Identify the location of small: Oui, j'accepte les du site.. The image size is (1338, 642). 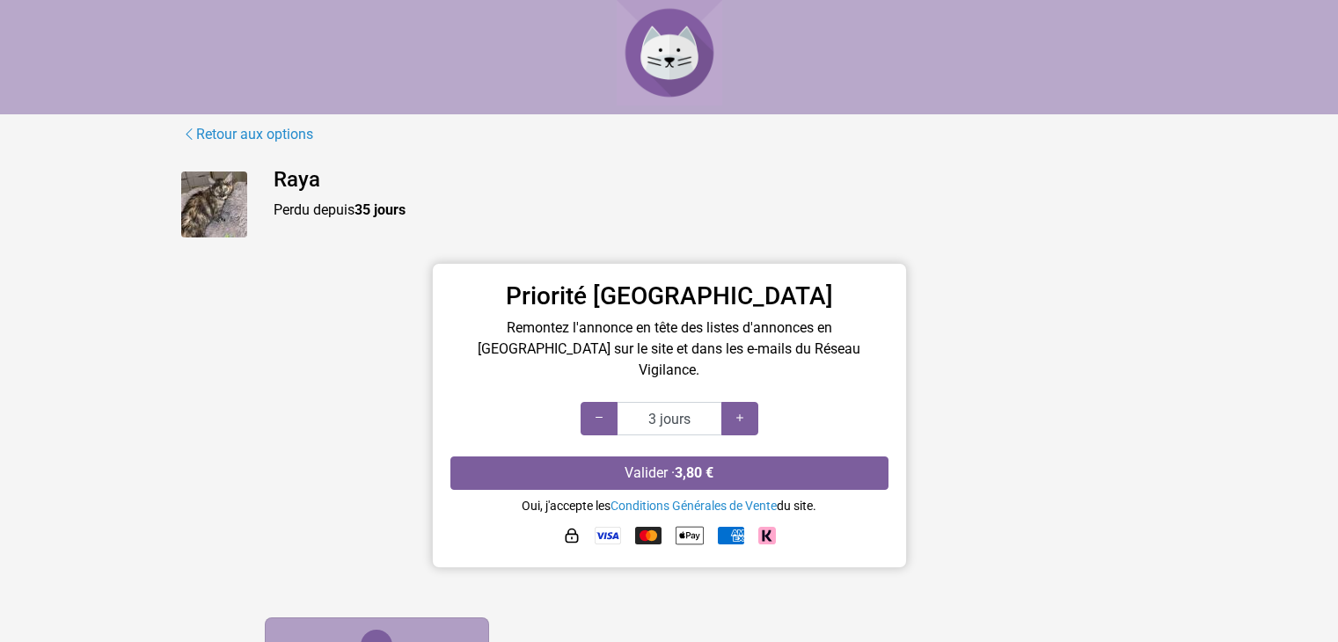
(668, 506).